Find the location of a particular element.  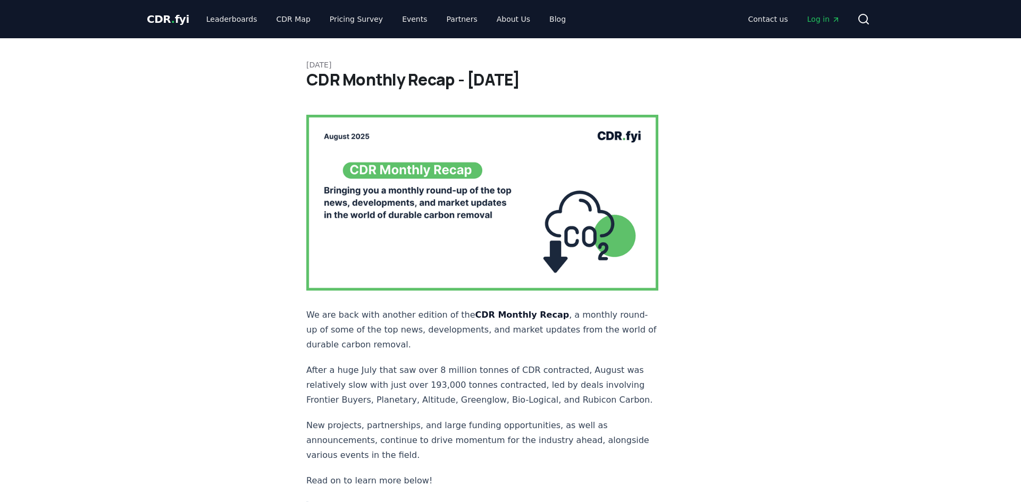

p: New projects, partnerships, and large funding opportunities, as well as announcements, continue t... is located at coordinates (482, 441).